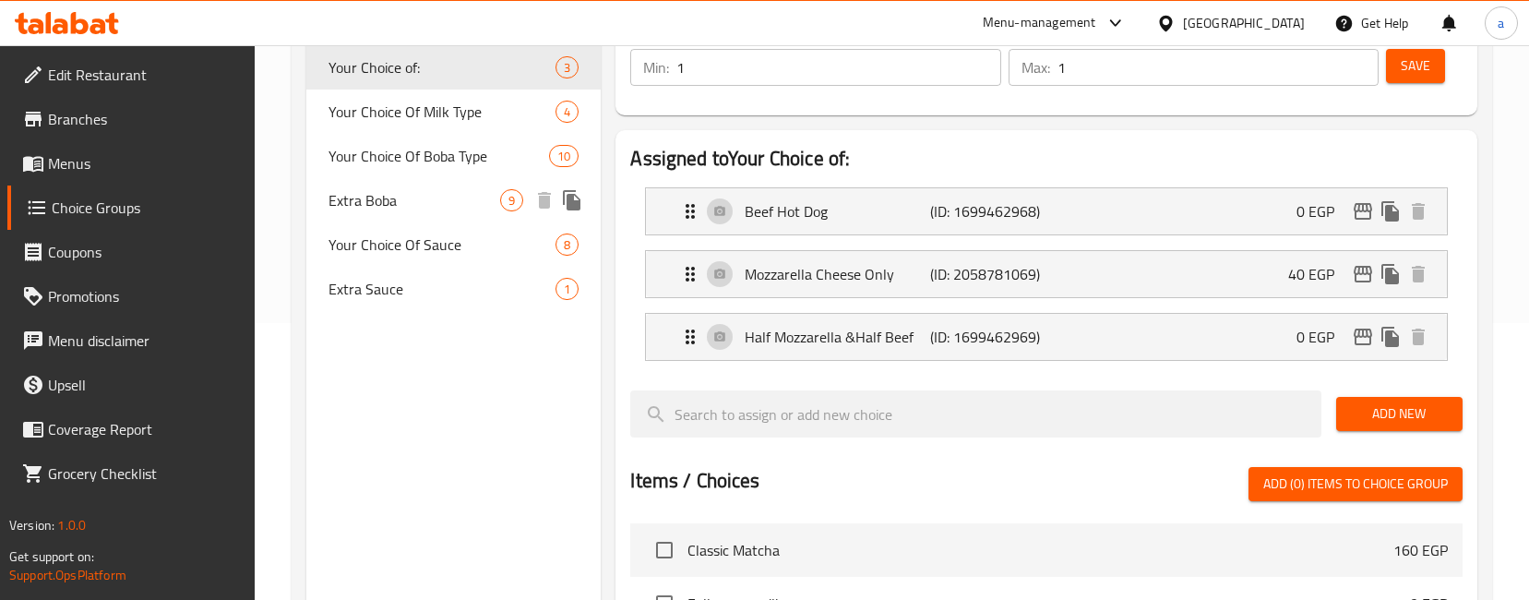  I want to click on p: Mozzarella Cheese Only, so click(837, 274).